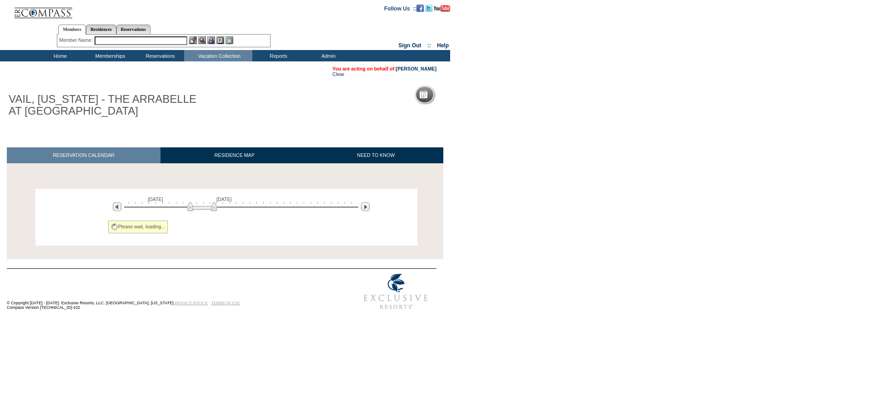  I want to click on a: TERMS OF USE, so click(226, 303).